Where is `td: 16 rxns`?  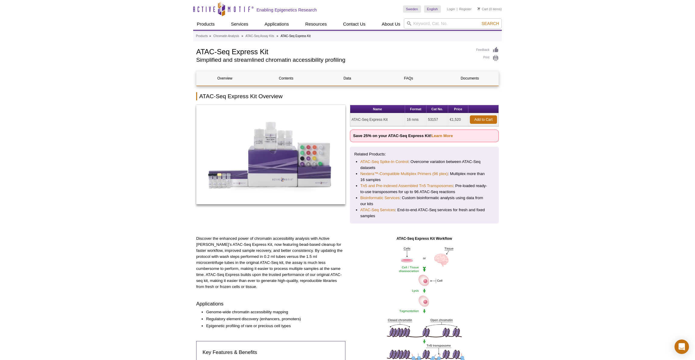 td: 16 rxns is located at coordinates (415, 120).